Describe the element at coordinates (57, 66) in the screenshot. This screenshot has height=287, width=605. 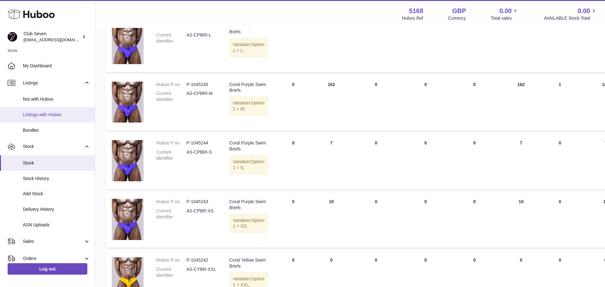
I see `span: My Dashboard` at that location.